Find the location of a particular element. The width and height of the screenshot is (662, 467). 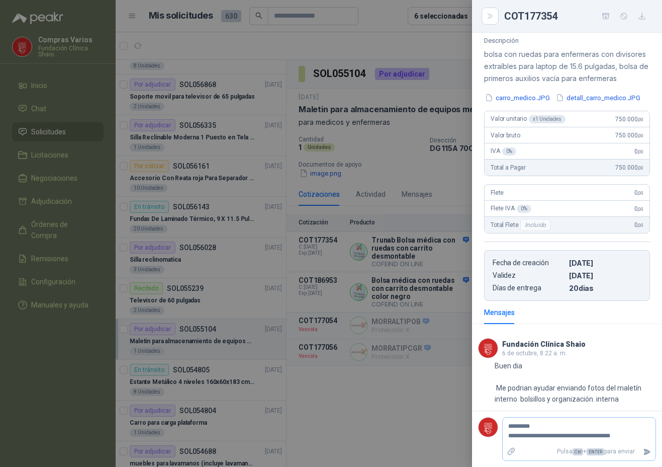

span: Ctrl is located at coordinates (578, 451).